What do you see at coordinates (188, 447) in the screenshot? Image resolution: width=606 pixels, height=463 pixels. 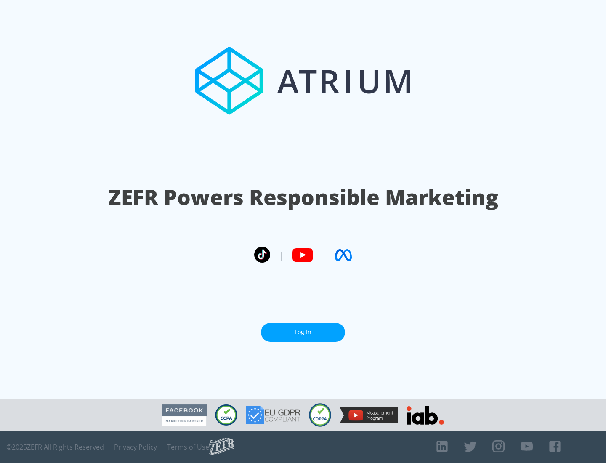 I see `a: Terms of Use` at bounding box center [188, 447].